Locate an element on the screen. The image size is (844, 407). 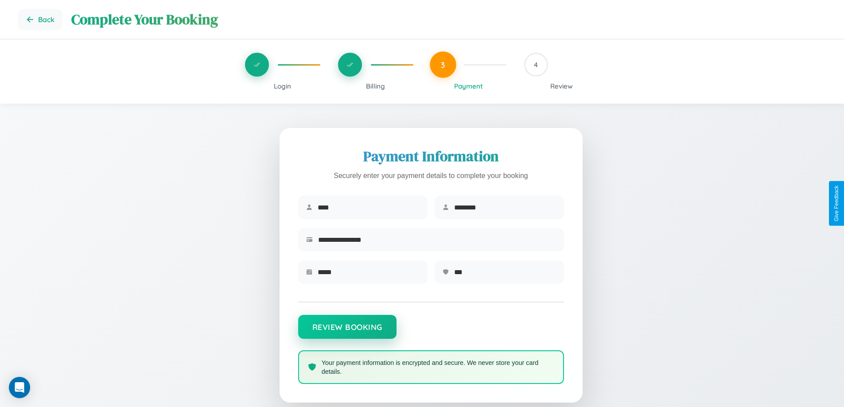
span: 4 is located at coordinates (536, 65).